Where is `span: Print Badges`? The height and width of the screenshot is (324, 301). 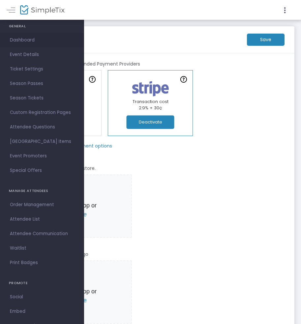
span: Print Badges is located at coordinates (42, 263).